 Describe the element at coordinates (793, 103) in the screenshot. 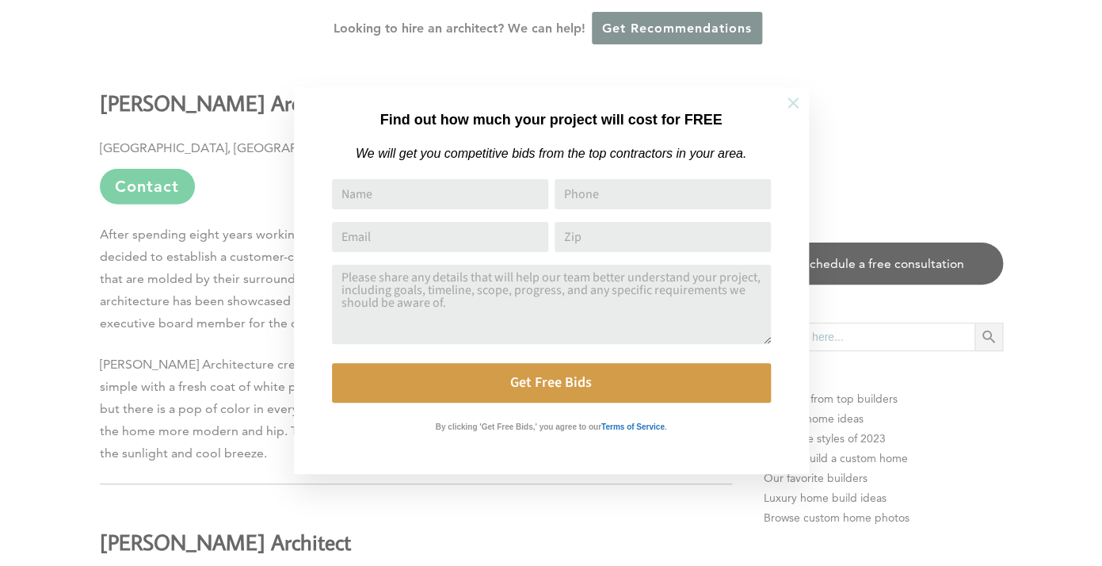

I see `button: Close` at that location.